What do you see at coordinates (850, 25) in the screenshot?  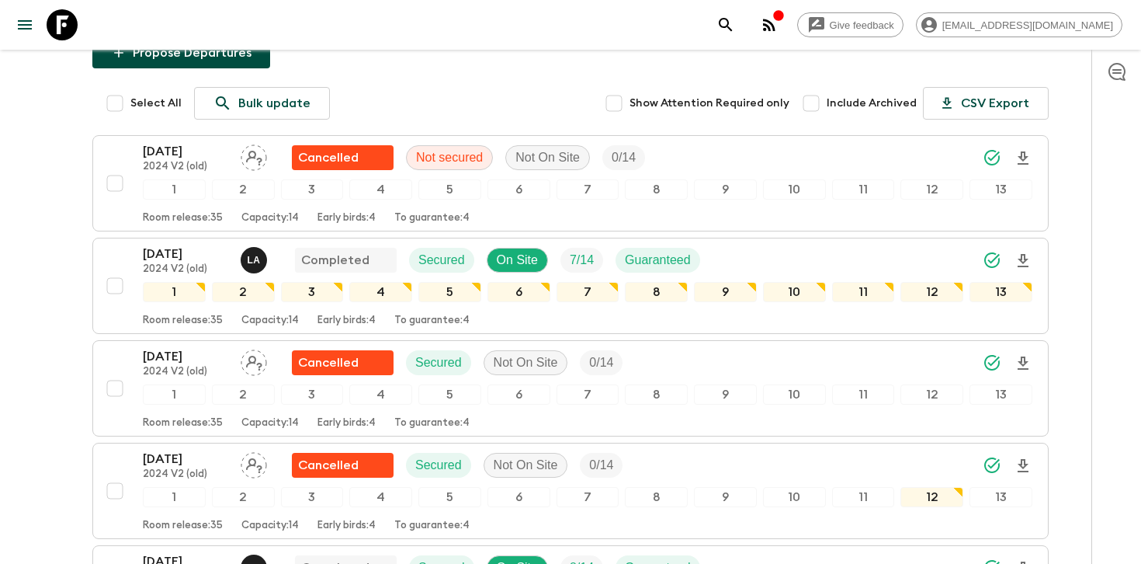 I see `a: Give feedback` at bounding box center [850, 25].